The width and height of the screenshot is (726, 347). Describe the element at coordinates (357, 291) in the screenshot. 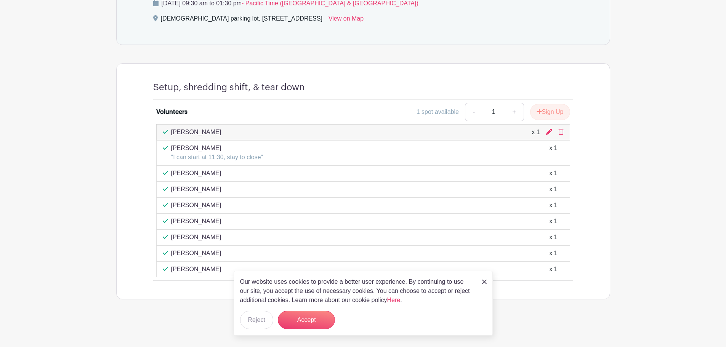

I see `p: Our website uses cookies to provide a better user experience. By continuing to use our site, you ...` at that location.